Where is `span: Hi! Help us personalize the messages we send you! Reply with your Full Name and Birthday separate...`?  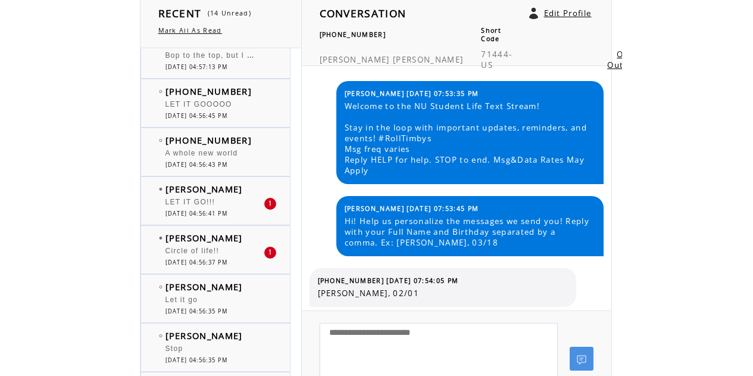
span: Hi! Help us personalize the messages we send you! Reply with your Full Name and Birthday separate... is located at coordinates (470, 232).